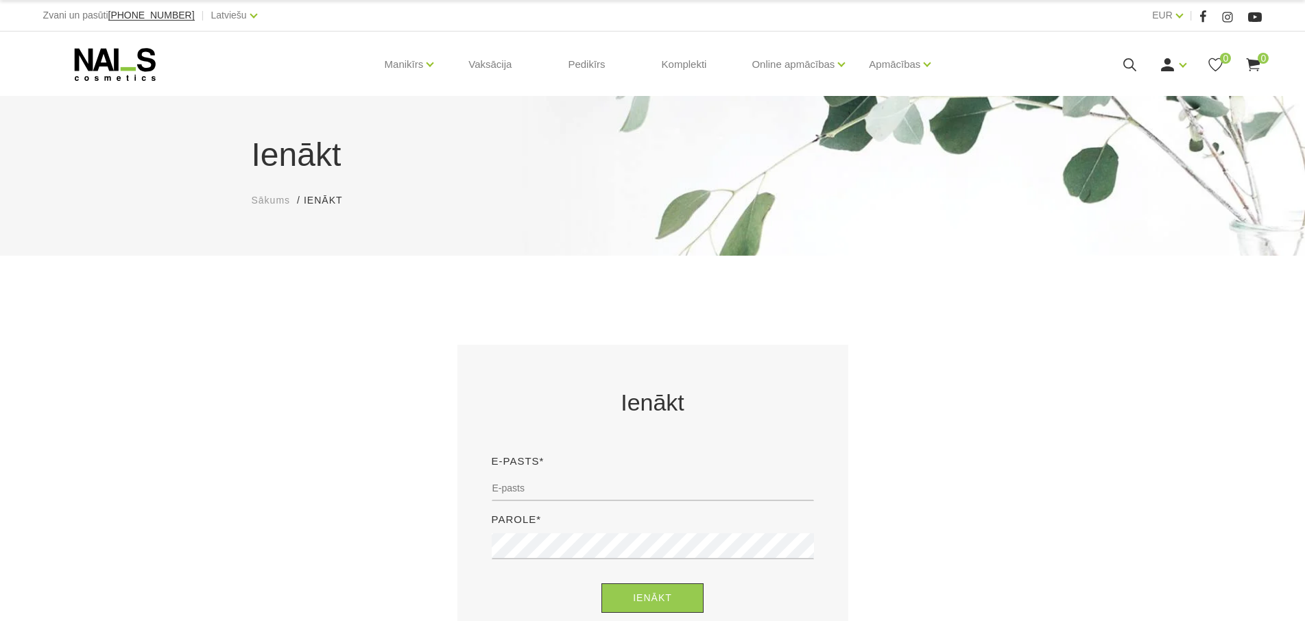 This screenshot has height=621, width=1305. What do you see at coordinates (653, 155) in the screenshot?
I see `h1: Ienākt` at bounding box center [653, 155].